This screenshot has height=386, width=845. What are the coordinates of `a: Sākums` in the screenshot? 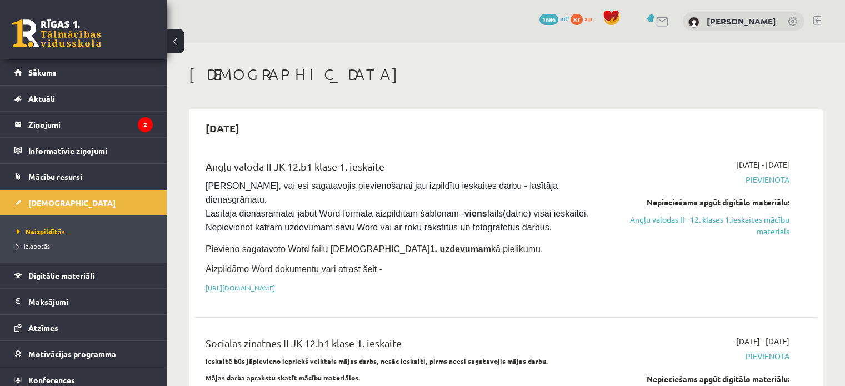 It's located at (83, 72).